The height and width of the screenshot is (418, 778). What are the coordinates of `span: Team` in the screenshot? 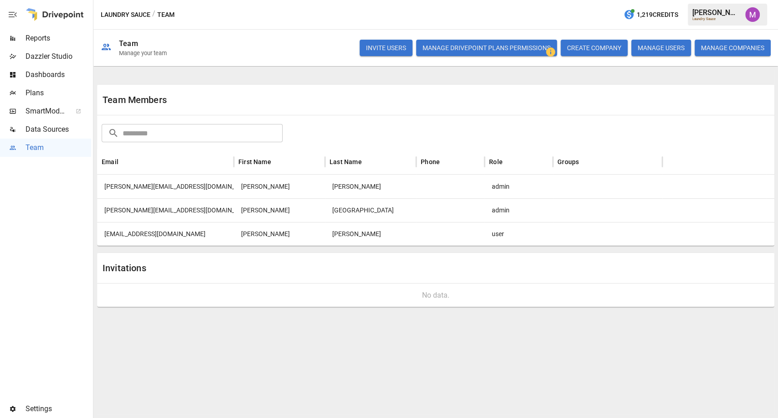 It's located at (58, 148).